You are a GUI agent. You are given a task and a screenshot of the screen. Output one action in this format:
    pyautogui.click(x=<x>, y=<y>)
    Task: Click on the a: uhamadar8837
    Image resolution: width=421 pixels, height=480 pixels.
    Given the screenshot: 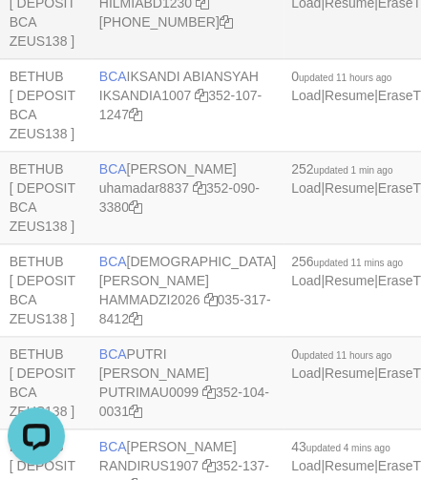 What is the action you would take?
    pyautogui.click(x=144, y=188)
    